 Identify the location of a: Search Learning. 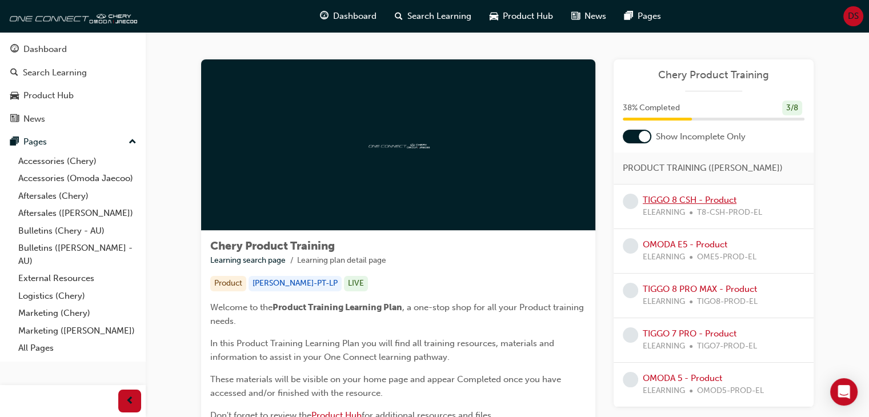
(73, 73).